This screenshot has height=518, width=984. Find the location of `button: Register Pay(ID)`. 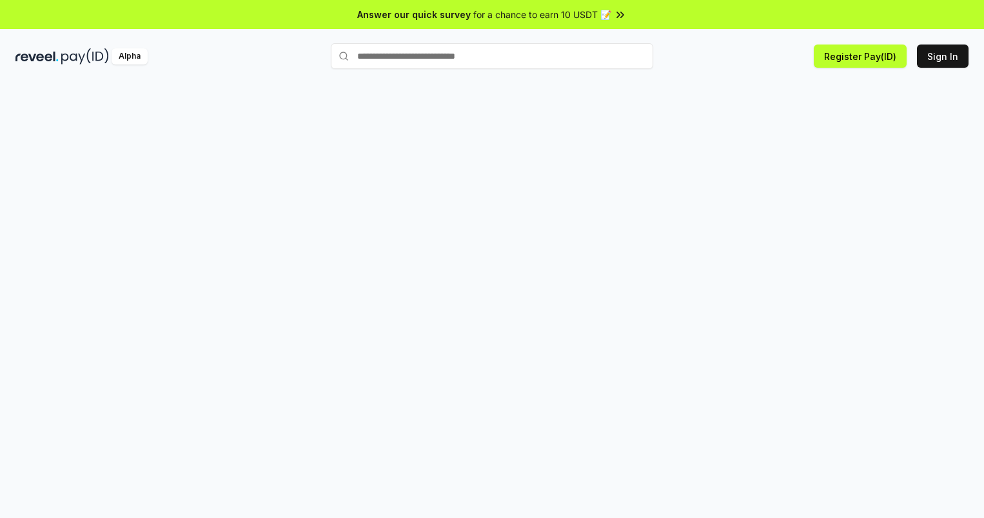

button: Register Pay(ID) is located at coordinates (860, 56).